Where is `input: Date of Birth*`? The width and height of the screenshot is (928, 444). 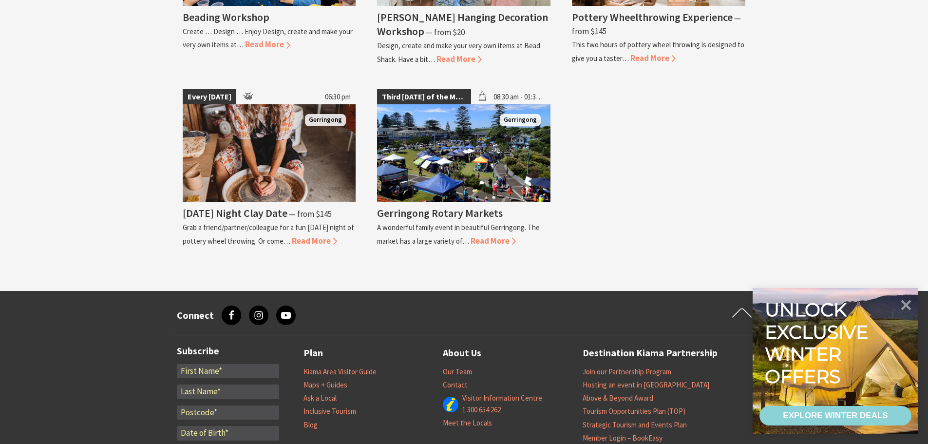 input: Date of Birth* is located at coordinates (228, 433).